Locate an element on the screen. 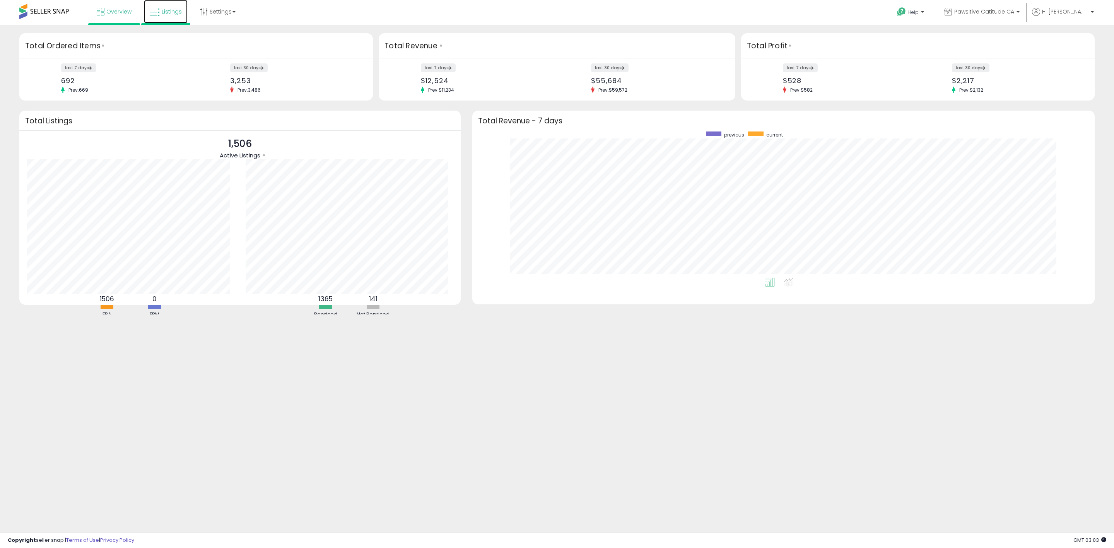  span: Overview is located at coordinates (119, 12).